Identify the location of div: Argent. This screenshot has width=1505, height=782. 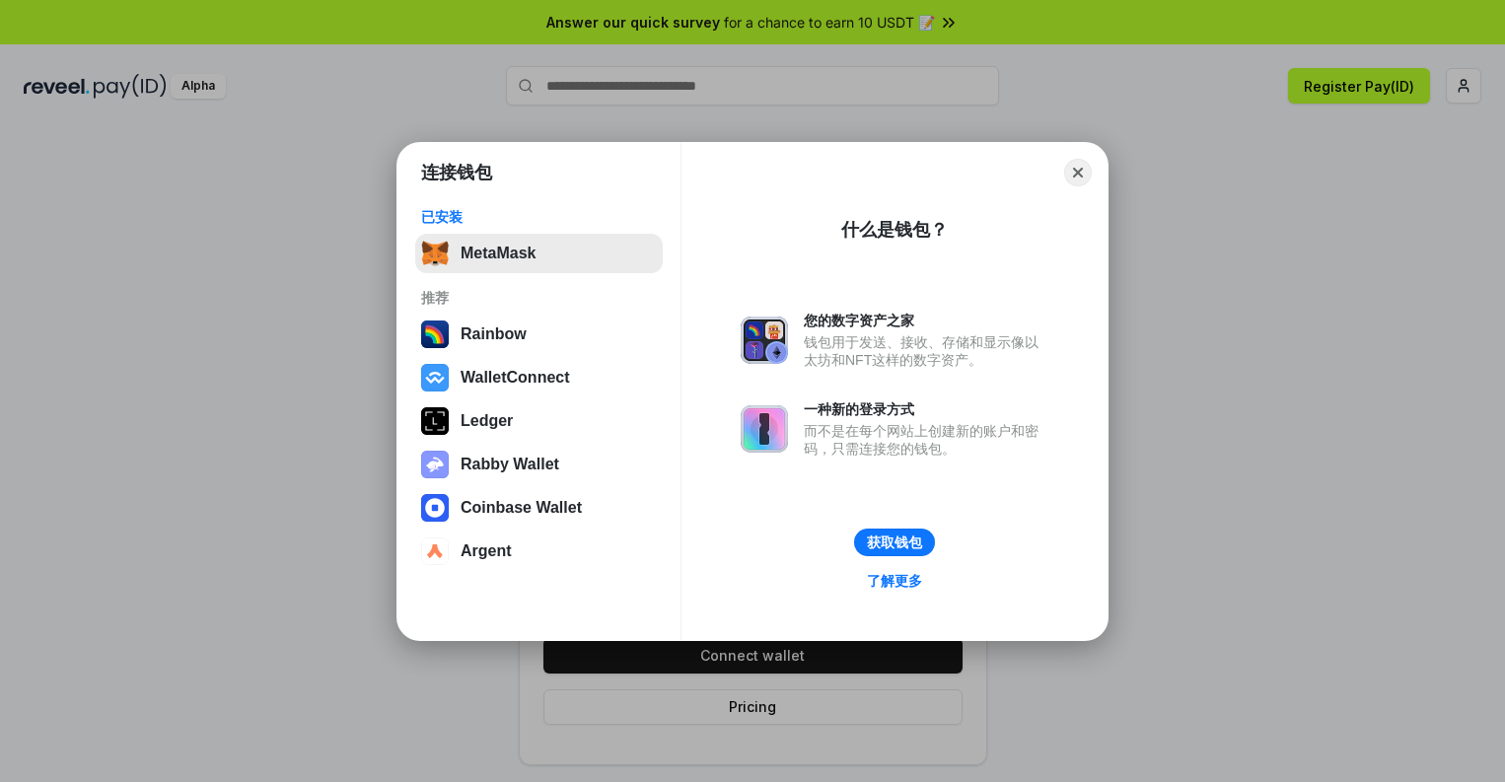
(486, 551).